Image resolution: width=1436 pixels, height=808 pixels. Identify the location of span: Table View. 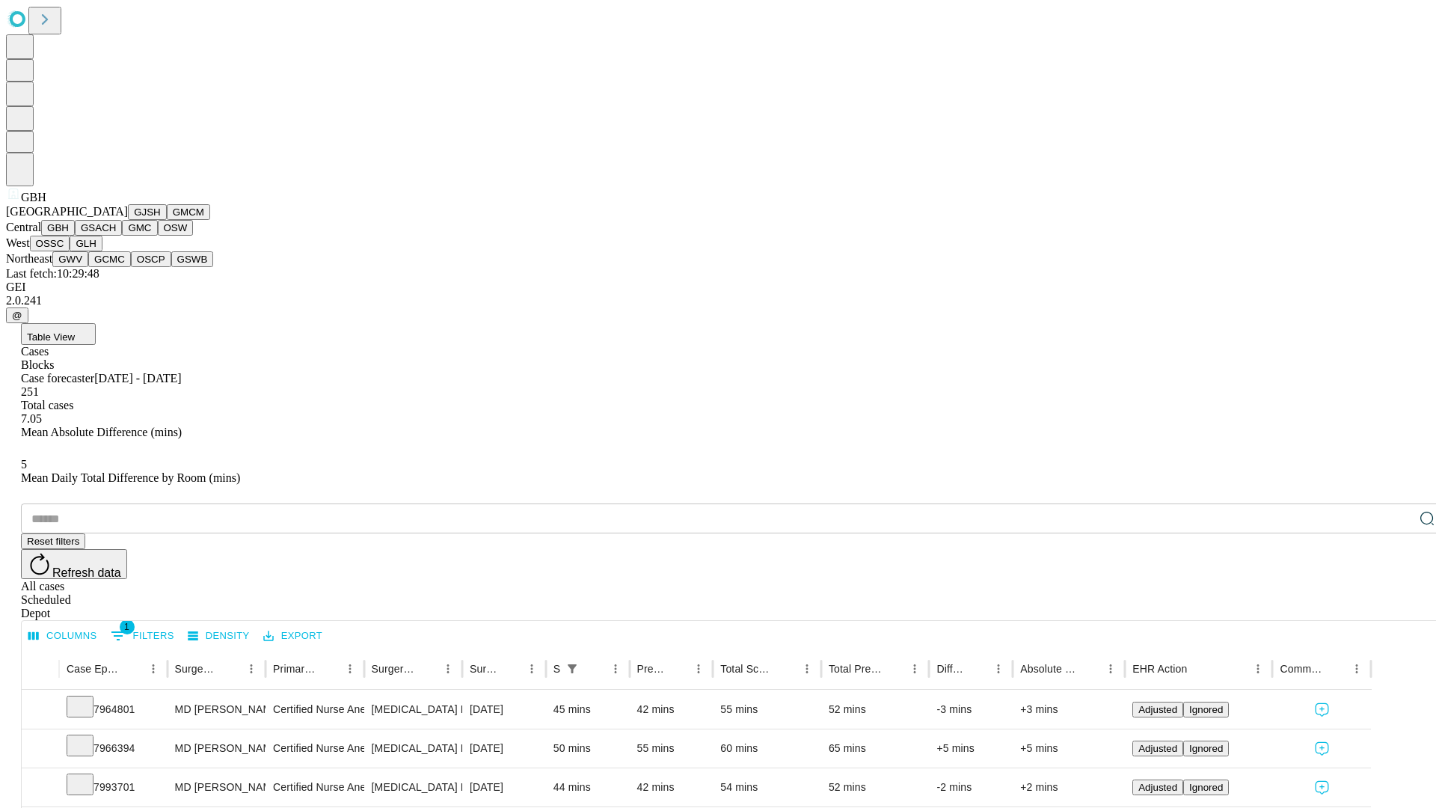
(51, 336).